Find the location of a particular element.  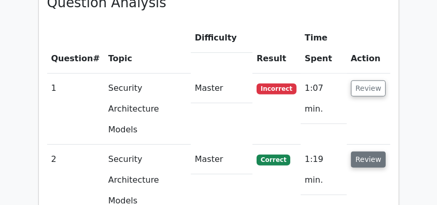

span: Correct is located at coordinates (273, 160).